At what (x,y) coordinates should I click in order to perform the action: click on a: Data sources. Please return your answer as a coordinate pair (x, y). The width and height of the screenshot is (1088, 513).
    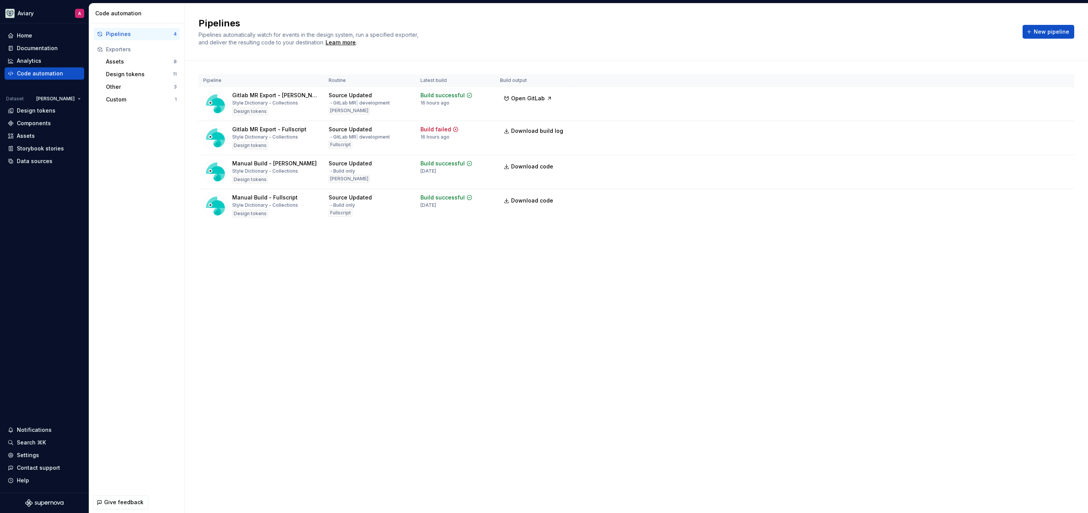
    Looking at the image, I should click on (44, 161).